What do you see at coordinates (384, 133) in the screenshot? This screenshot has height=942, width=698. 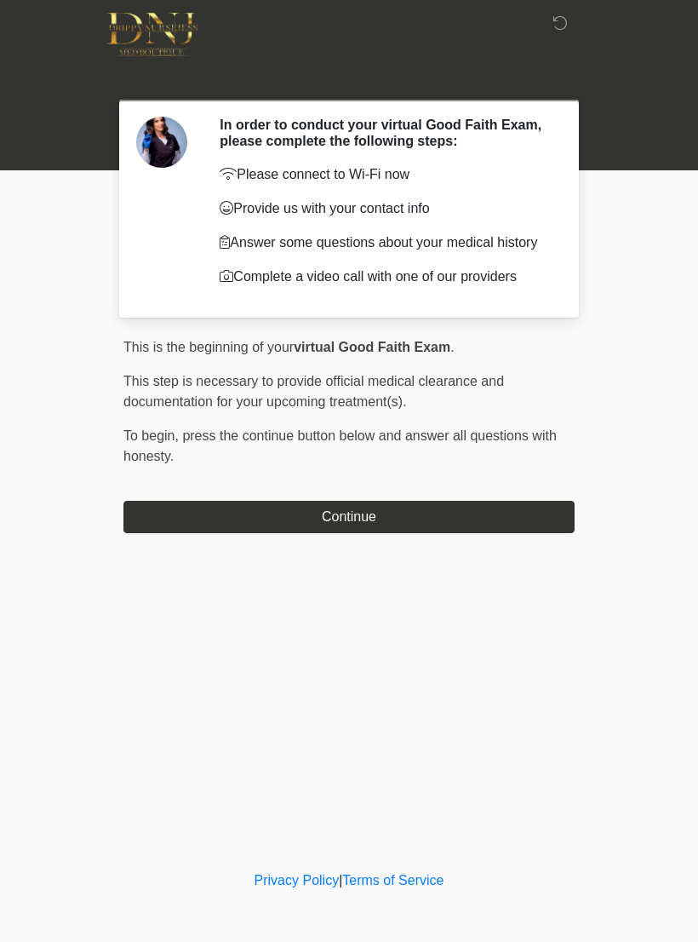 I see `h2: In order to conduct your virtual Good Faith Exam, please complete the following steps:` at bounding box center [384, 133].